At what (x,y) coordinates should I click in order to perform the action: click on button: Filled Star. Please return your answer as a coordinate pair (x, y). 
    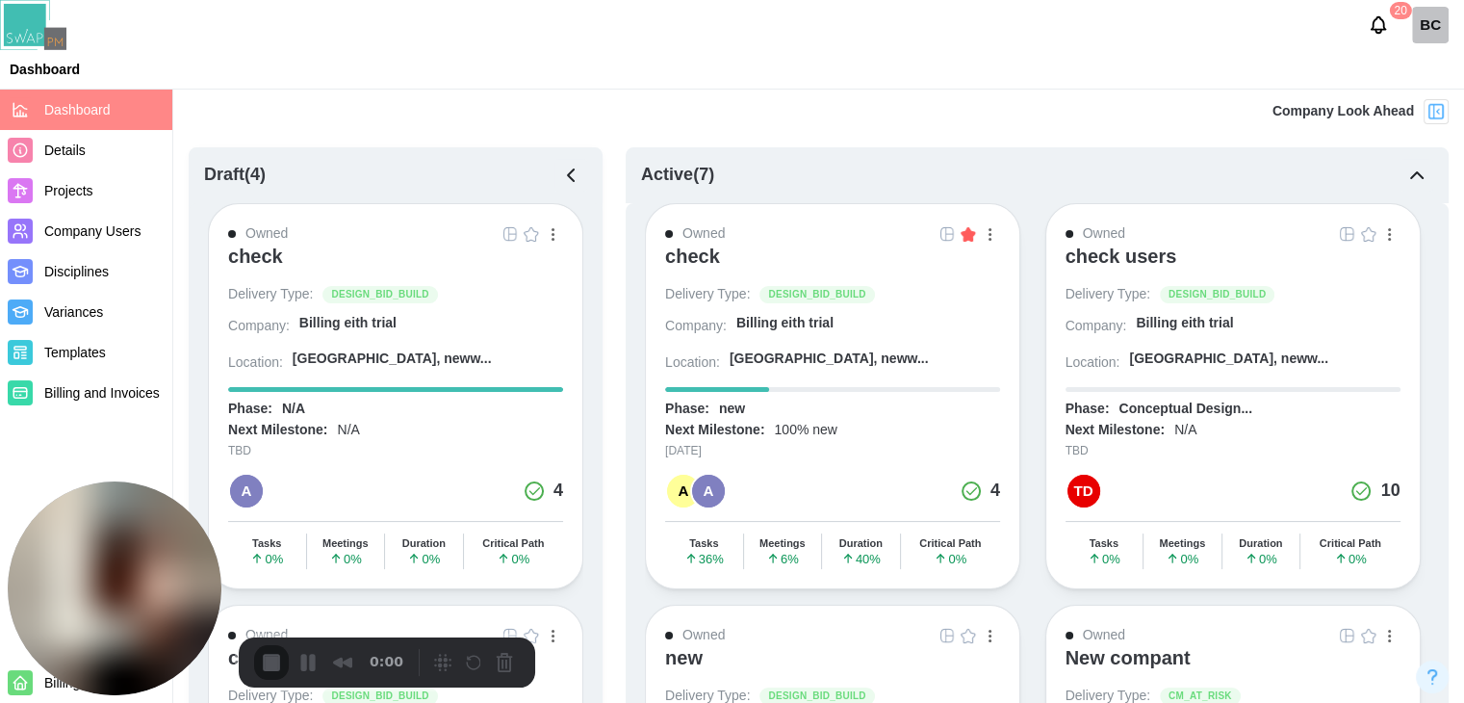
    Looking at the image, I should click on (968, 234).